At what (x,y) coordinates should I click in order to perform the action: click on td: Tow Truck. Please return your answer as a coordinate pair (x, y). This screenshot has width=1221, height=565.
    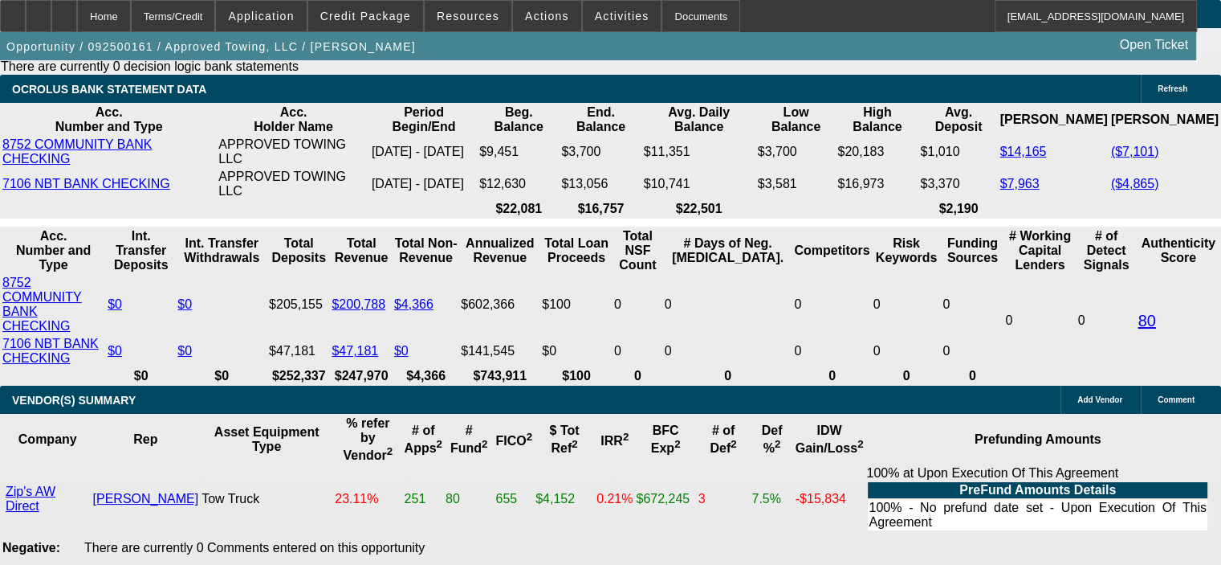
    Looking at the image, I should click on (267, 499).